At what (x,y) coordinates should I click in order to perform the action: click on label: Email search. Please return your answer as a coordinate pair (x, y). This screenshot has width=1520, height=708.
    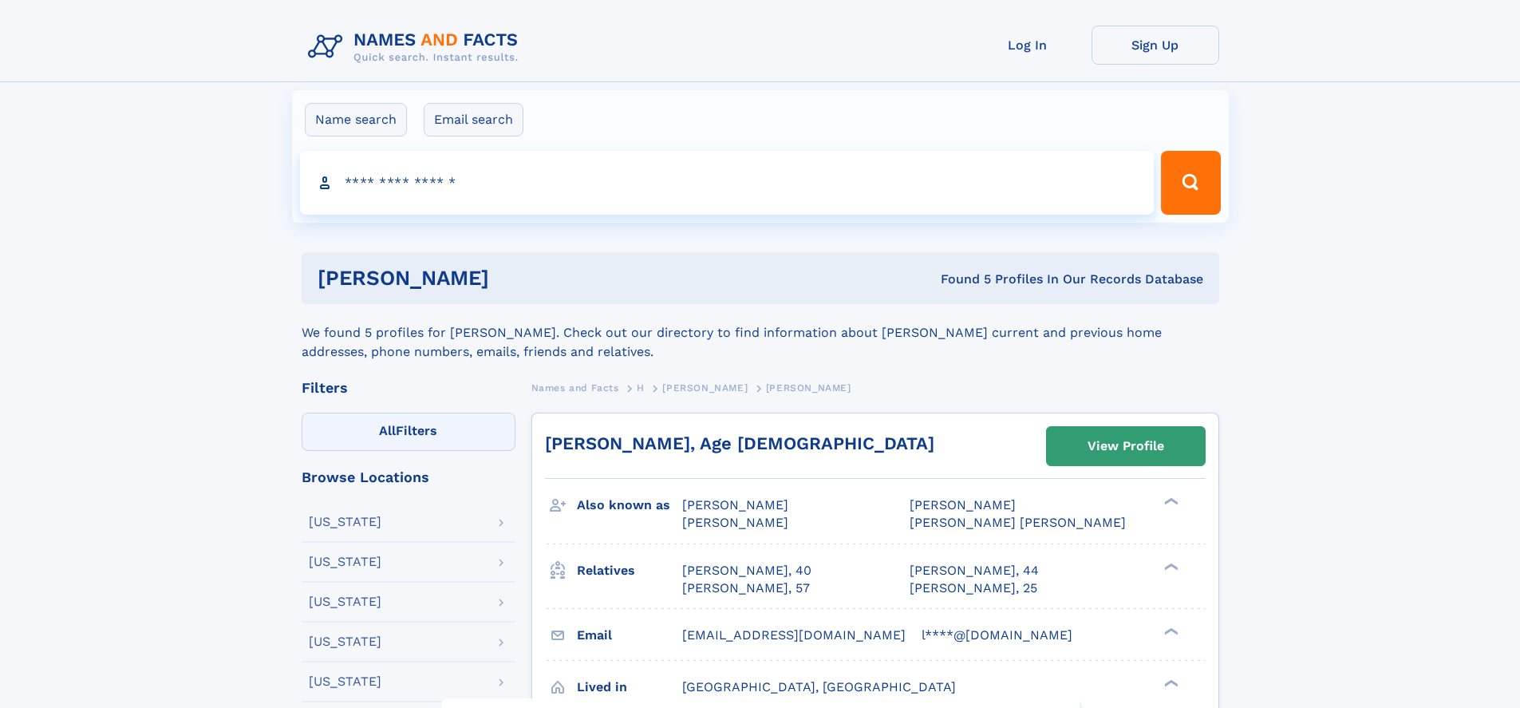
    Looking at the image, I should click on (473, 120).